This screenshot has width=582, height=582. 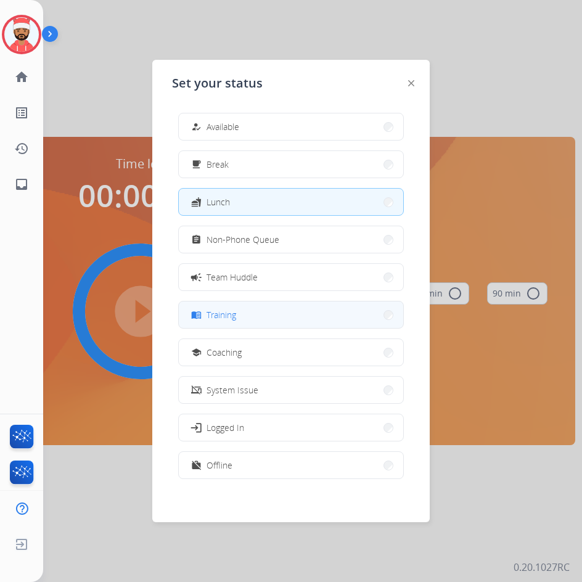 What do you see at coordinates (218, 164) in the screenshot?
I see `span: Break` at bounding box center [218, 164].